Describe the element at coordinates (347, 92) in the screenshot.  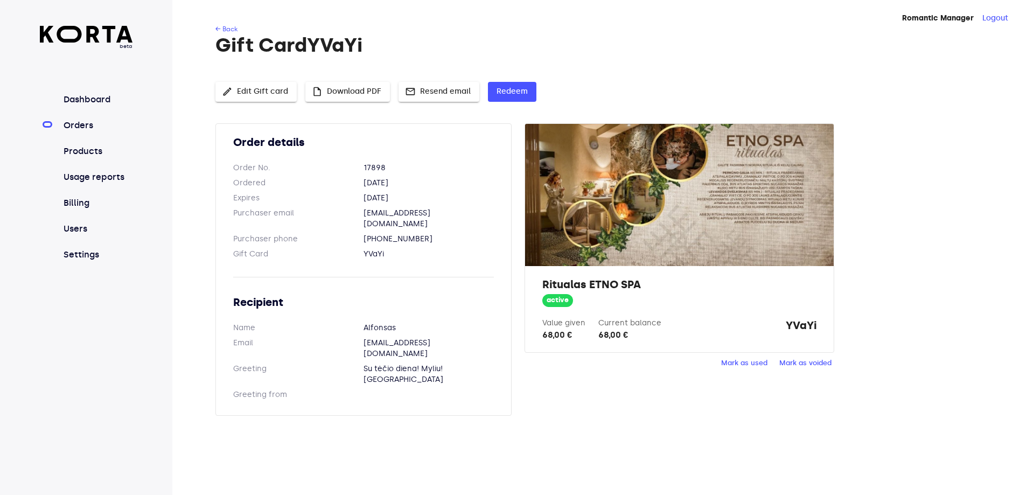
I see `span: Download PDF` at that location.